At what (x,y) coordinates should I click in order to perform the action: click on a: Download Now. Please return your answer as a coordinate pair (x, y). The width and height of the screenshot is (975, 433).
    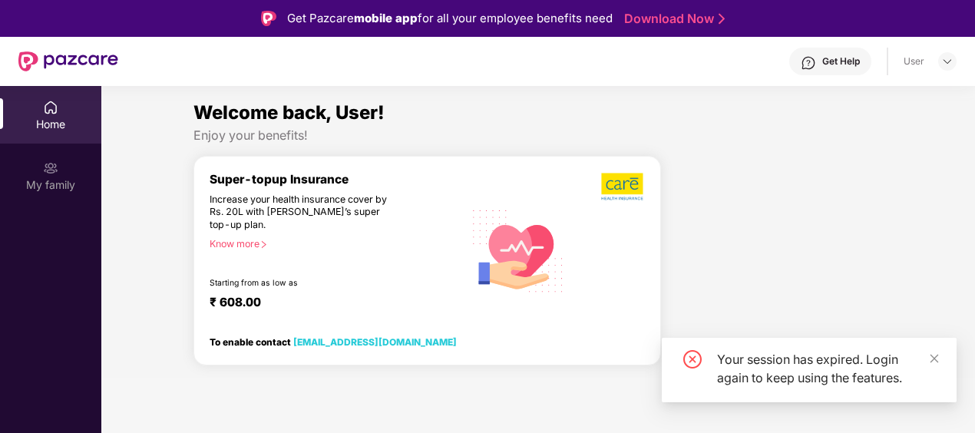
    Looking at the image, I should click on (672, 18).